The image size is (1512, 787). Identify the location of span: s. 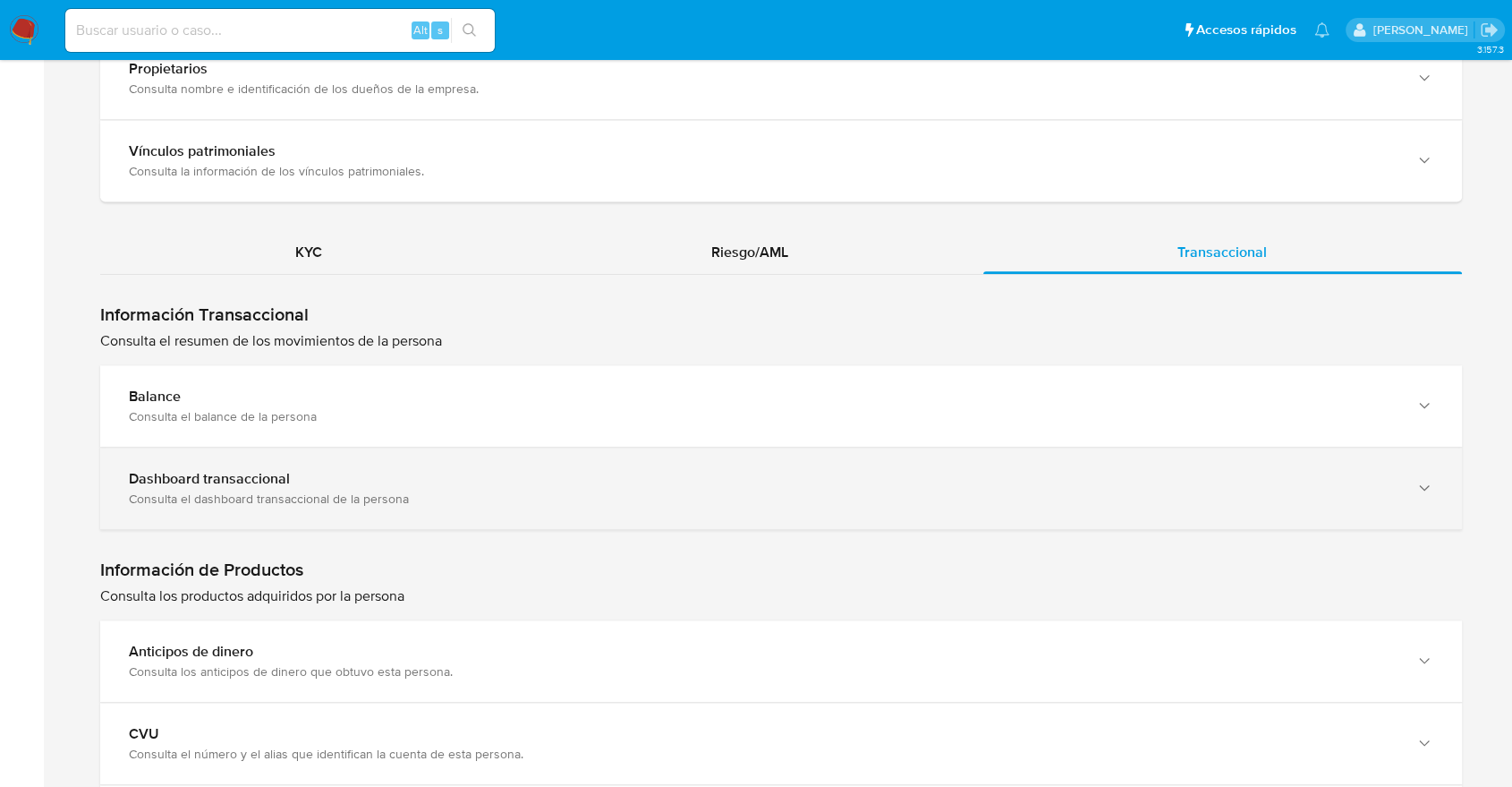
(440, 30).